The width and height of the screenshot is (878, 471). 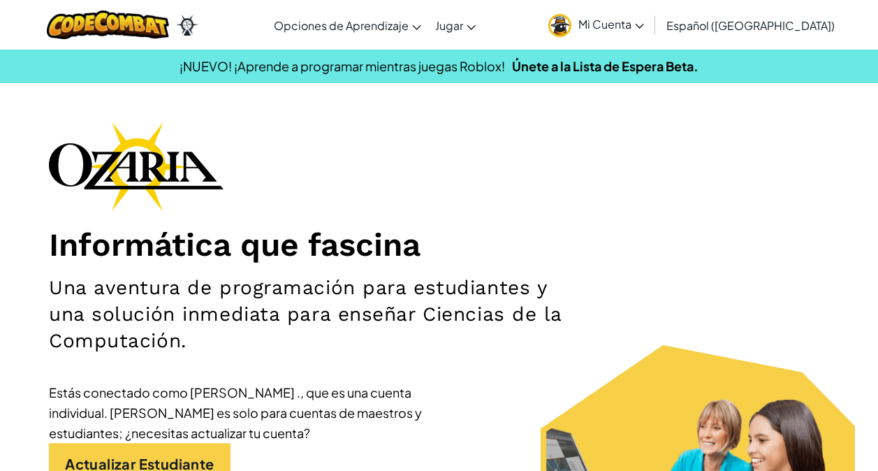 What do you see at coordinates (310, 314) in the screenshot?
I see `h2: Una aventura de programación para estudiantes y una solución inmediata para enseñar Ciencias de l...` at bounding box center [310, 314].